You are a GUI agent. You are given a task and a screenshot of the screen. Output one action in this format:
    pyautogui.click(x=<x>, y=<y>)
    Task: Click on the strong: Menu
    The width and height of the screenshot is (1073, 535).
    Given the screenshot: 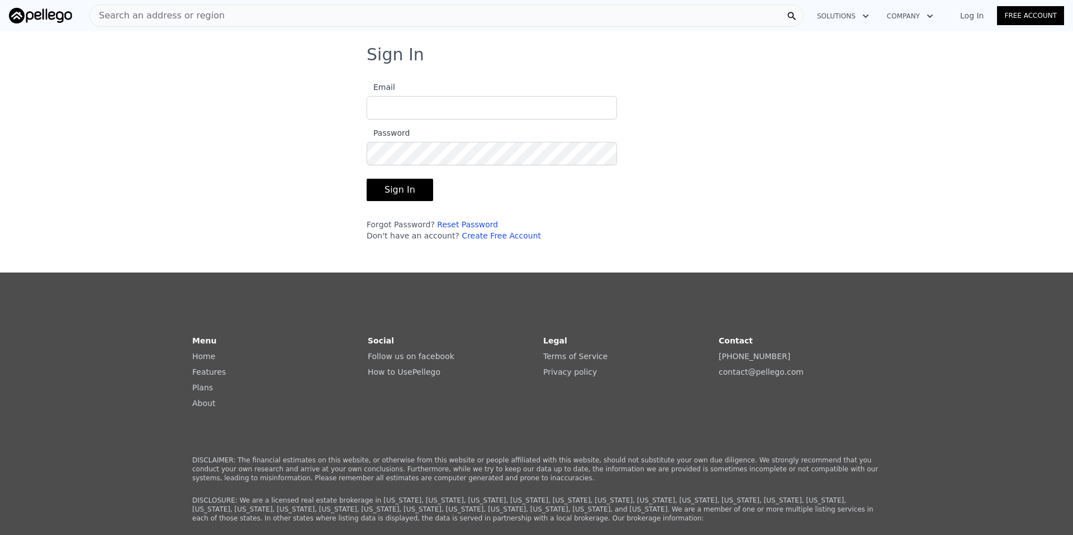 What is the action you would take?
    pyautogui.click(x=204, y=341)
    